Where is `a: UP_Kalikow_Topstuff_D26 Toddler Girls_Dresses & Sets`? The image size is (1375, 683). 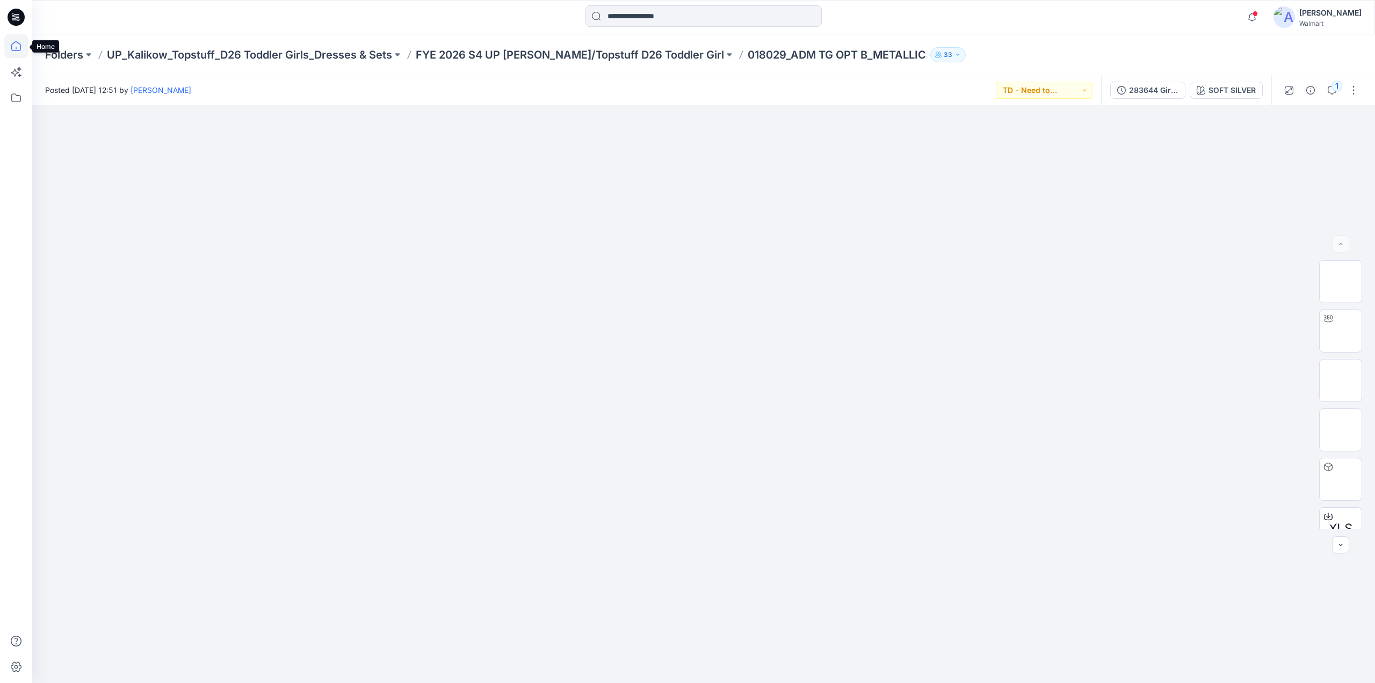 a: UP_Kalikow_Topstuff_D26 Toddler Girls_Dresses & Sets is located at coordinates (249, 55).